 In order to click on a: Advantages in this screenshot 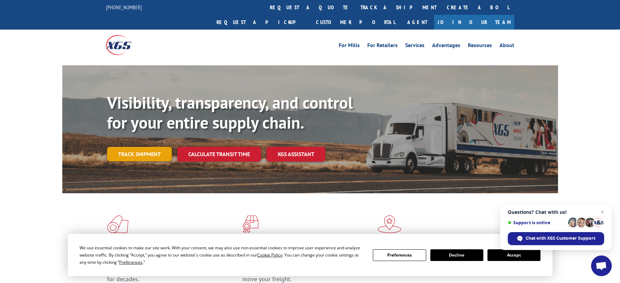, I will do `click(446, 46)`.